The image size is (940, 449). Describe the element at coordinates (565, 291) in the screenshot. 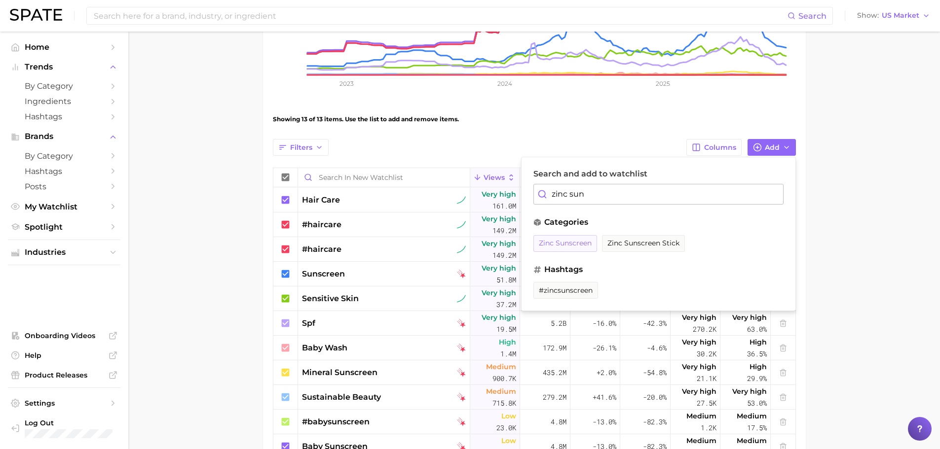

I see `span: #zincsunscreen` at that location.